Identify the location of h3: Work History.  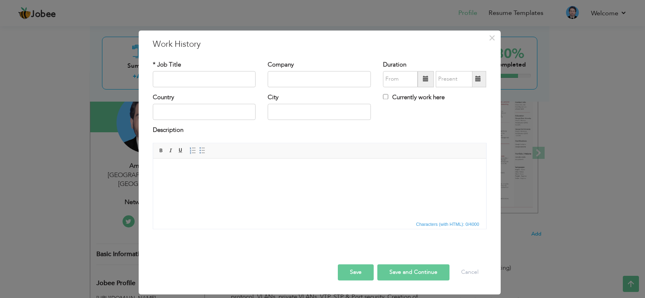
(319, 44).